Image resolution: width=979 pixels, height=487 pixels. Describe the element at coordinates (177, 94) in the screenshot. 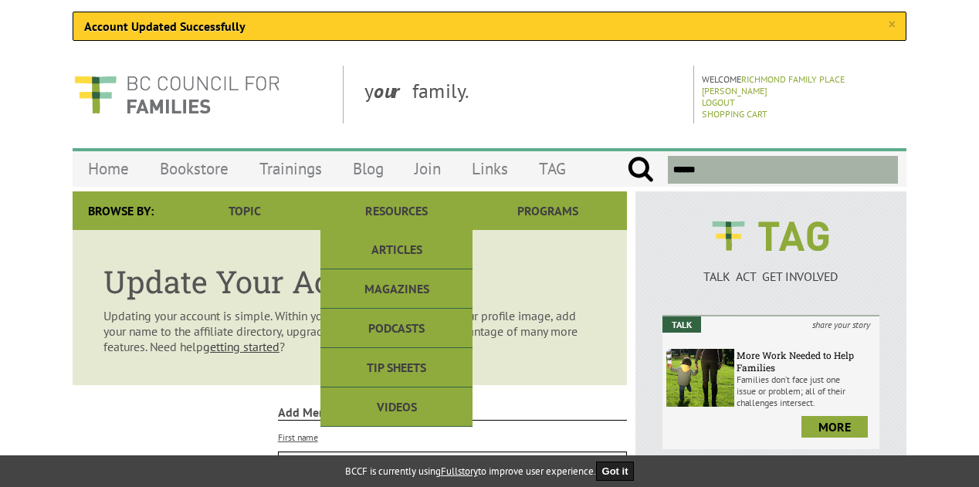

I see `img: BC Council for FAMILIES` at that location.